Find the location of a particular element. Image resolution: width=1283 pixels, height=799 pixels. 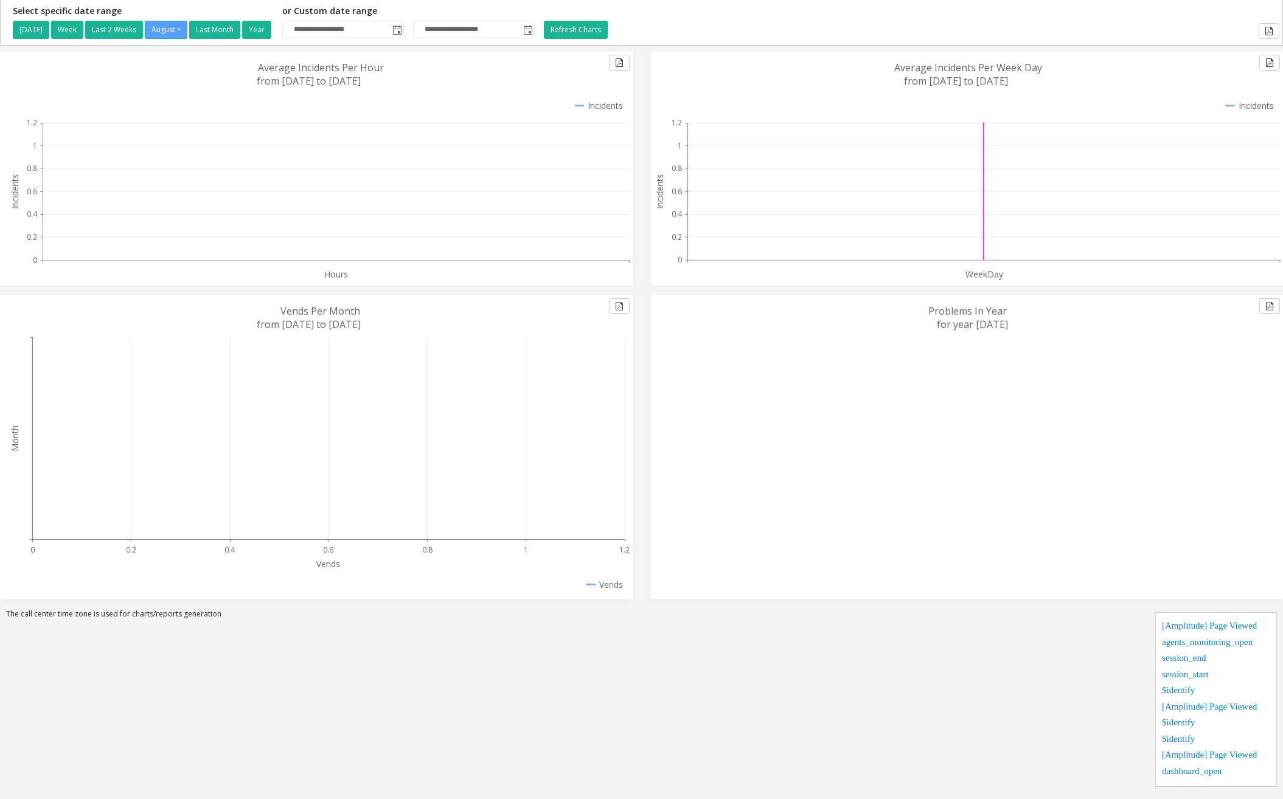

div: session_start is located at coordinates (1216, 675).